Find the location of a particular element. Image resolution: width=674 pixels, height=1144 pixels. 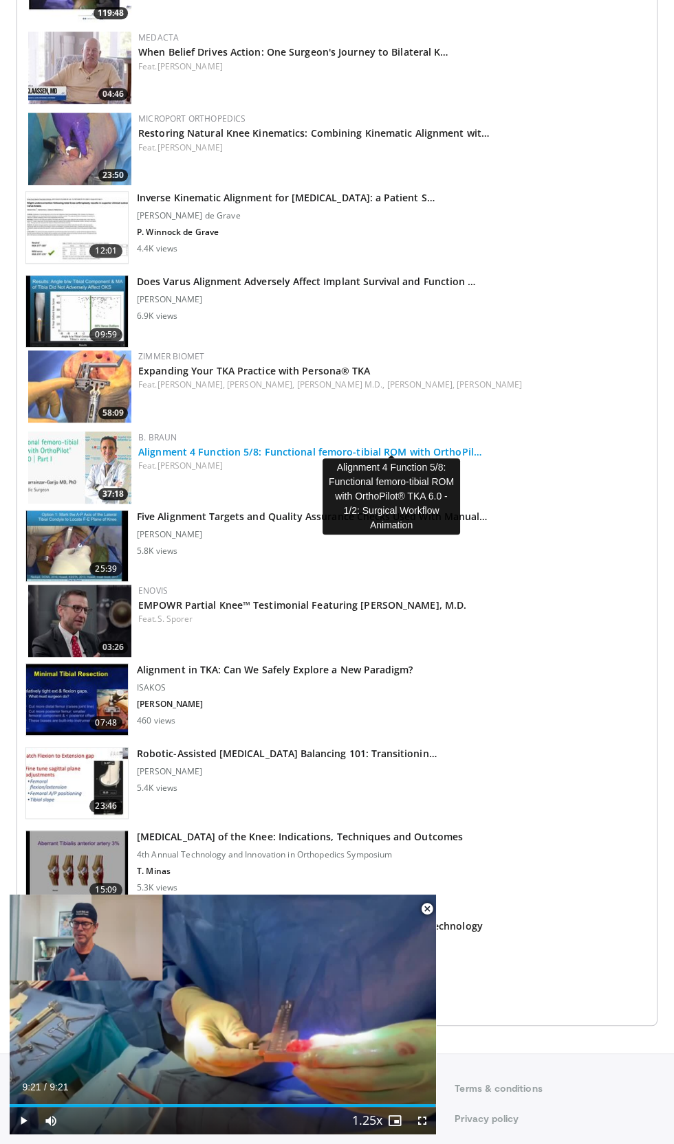

span: 25:39 is located at coordinates (106, 569).